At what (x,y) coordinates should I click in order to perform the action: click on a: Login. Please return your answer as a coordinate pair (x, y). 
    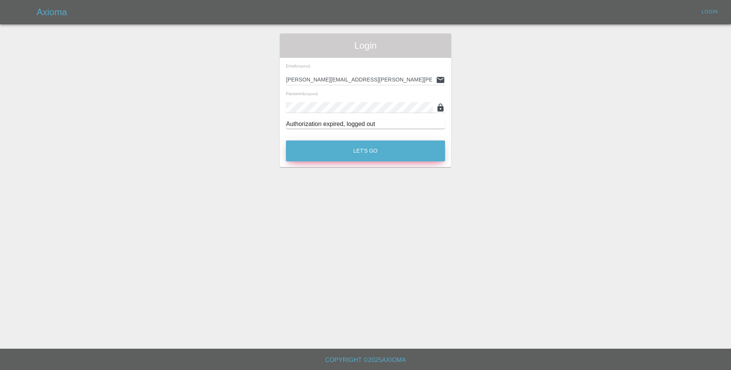
    Looking at the image, I should click on (710, 12).